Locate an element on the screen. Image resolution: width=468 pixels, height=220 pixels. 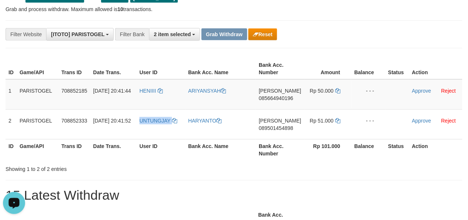
button: Grab Withdraw is located at coordinates (224, 34).